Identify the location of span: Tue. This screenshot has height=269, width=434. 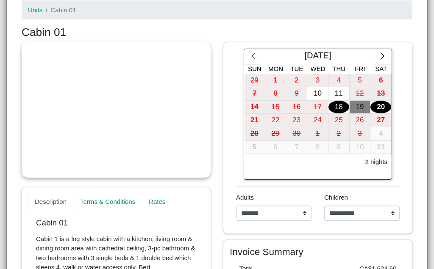
(296, 69).